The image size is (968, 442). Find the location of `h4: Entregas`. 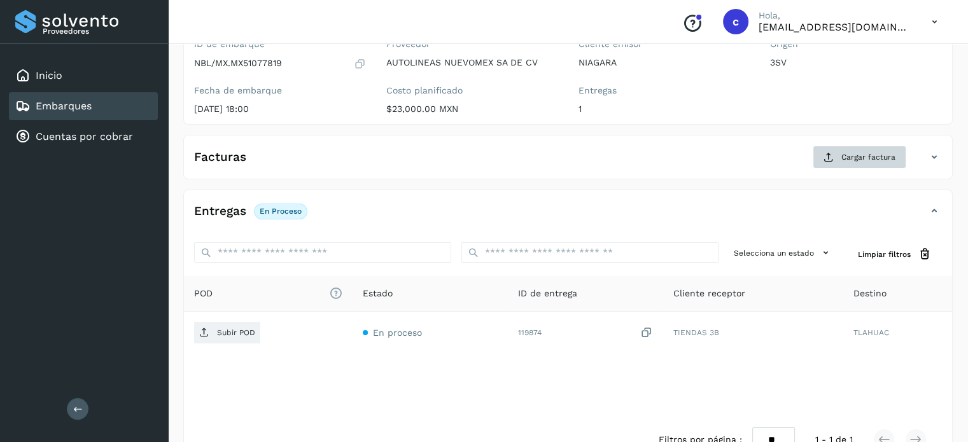

h4: Entregas is located at coordinates (220, 211).